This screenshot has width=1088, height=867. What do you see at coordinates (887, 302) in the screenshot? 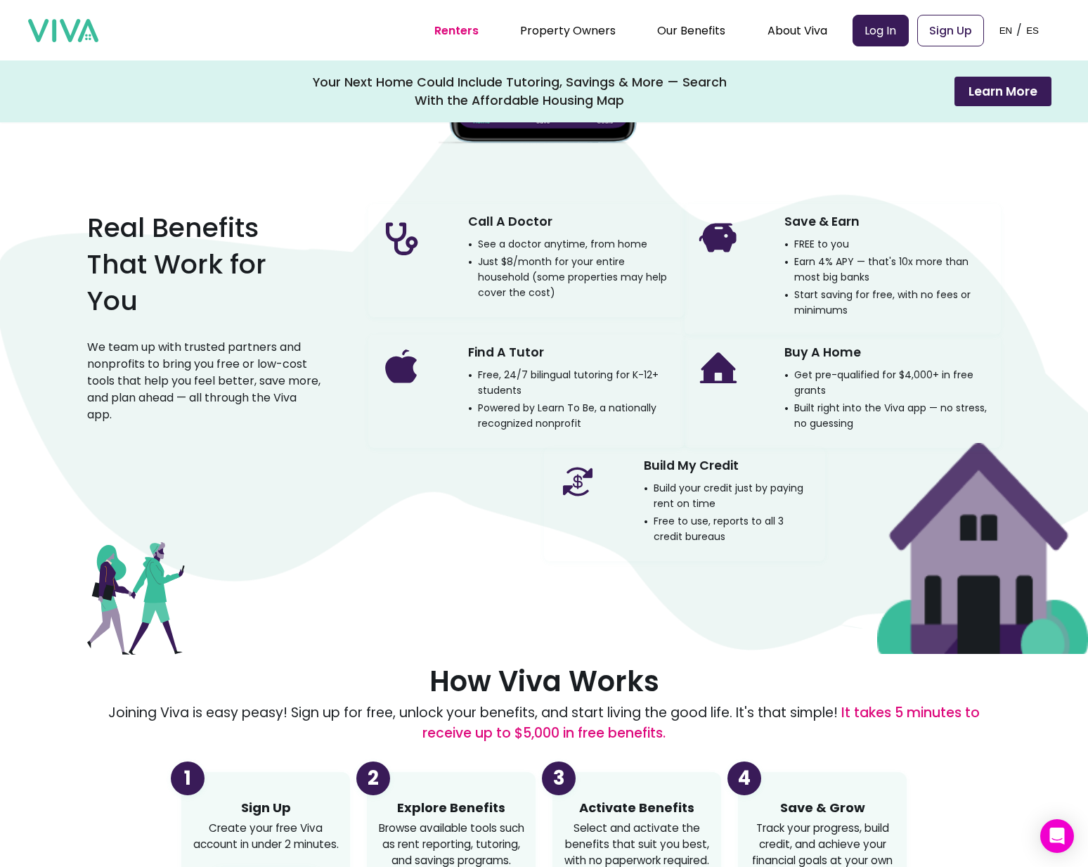
I see `p: Start saving for free, with no fees or minimums` at bounding box center [887, 302].